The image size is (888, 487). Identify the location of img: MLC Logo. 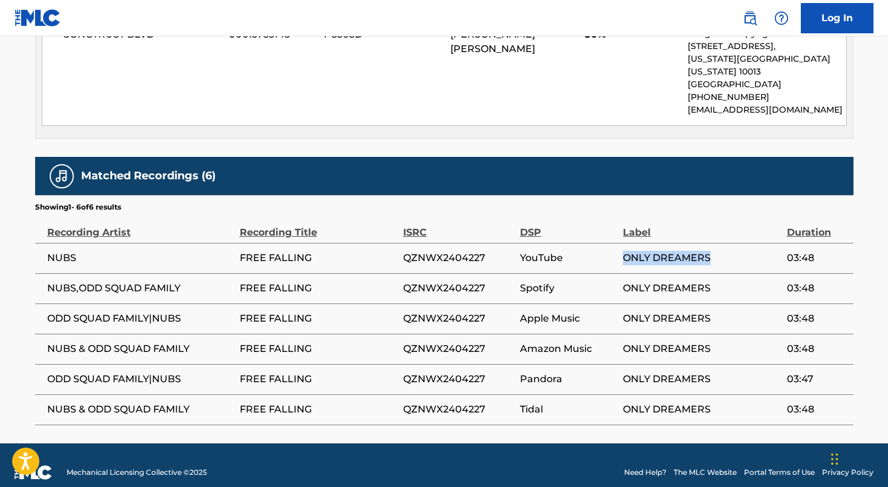
(38, 18).